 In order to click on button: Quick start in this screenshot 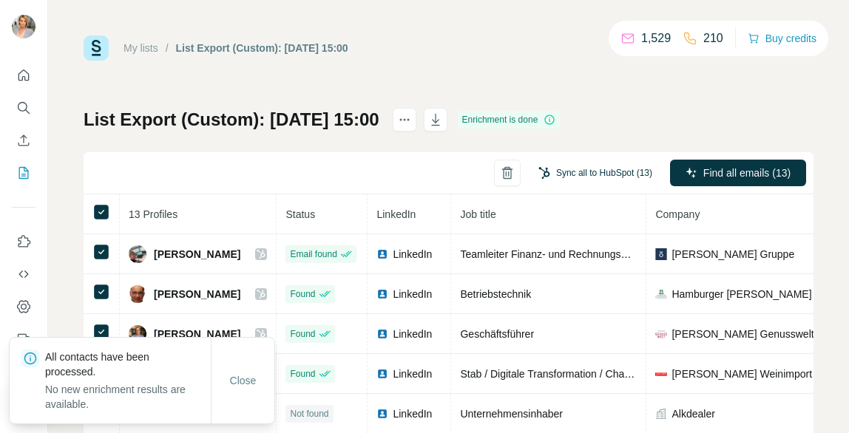, I will do `click(24, 75)`.